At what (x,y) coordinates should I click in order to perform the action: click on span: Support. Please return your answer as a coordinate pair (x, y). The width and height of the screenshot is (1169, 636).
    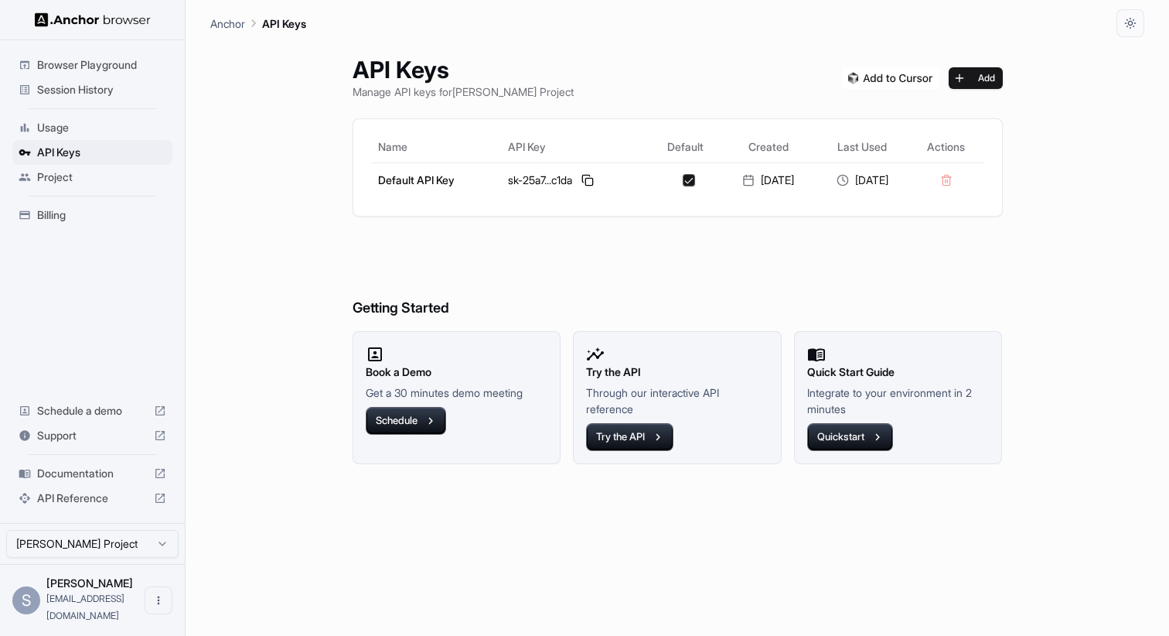
    Looking at the image, I should click on (92, 435).